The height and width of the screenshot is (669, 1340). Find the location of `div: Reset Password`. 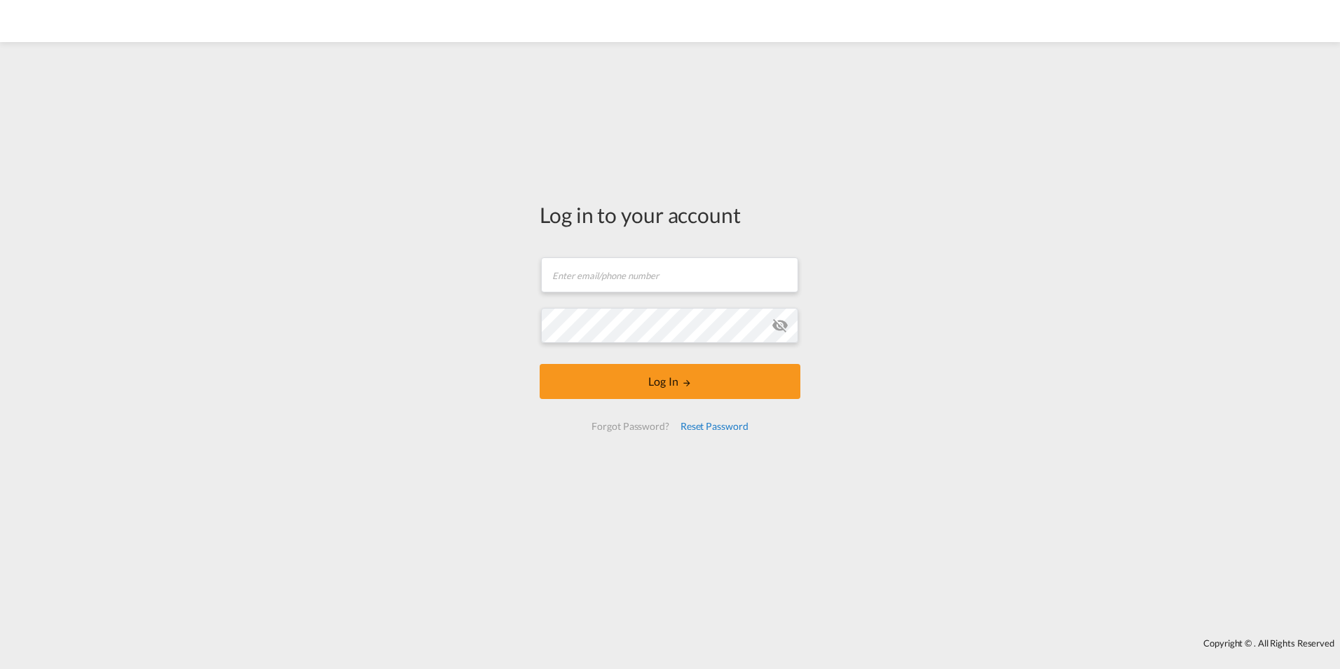

div: Reset Password is located at coordinates (714, 426).